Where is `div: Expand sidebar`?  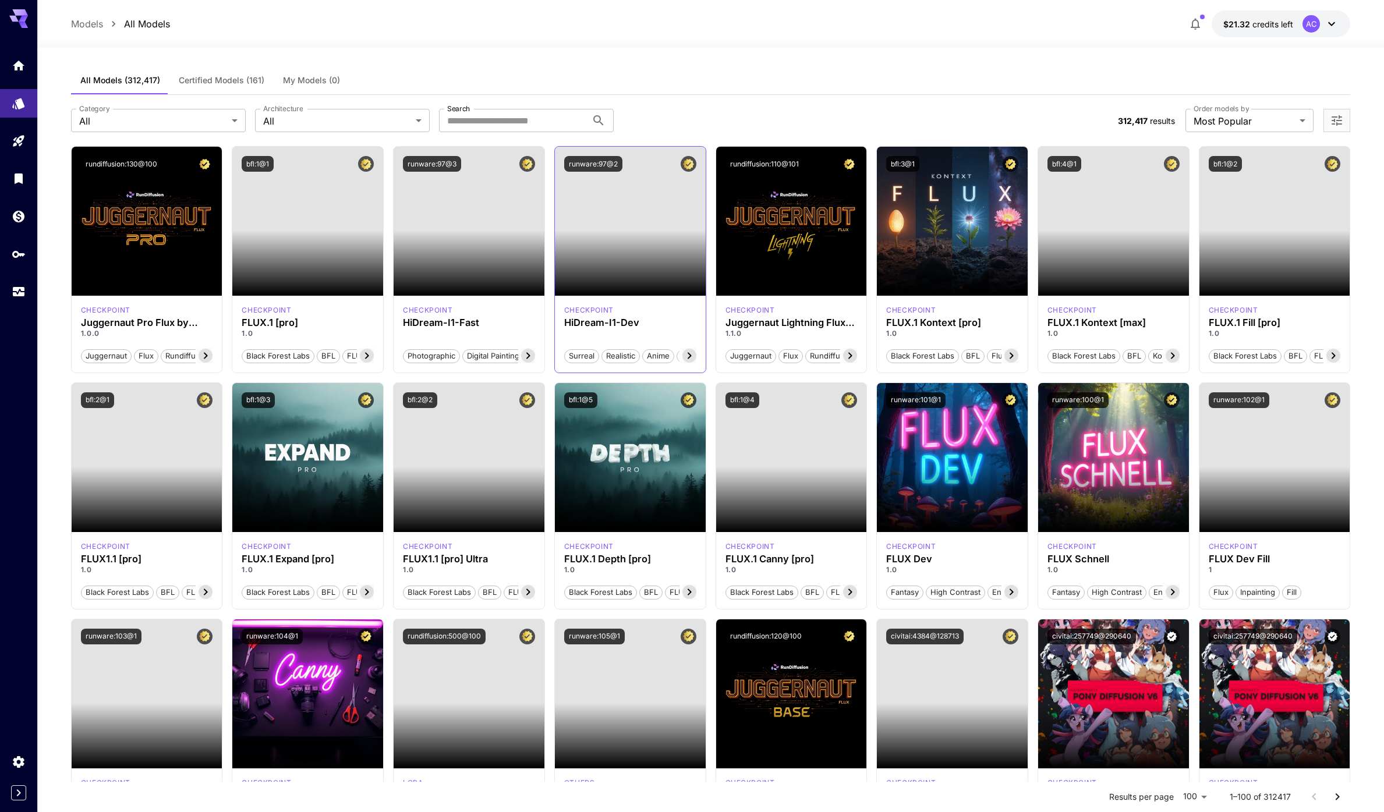 div: Expand sidebar is located at coordinates (19, 793).